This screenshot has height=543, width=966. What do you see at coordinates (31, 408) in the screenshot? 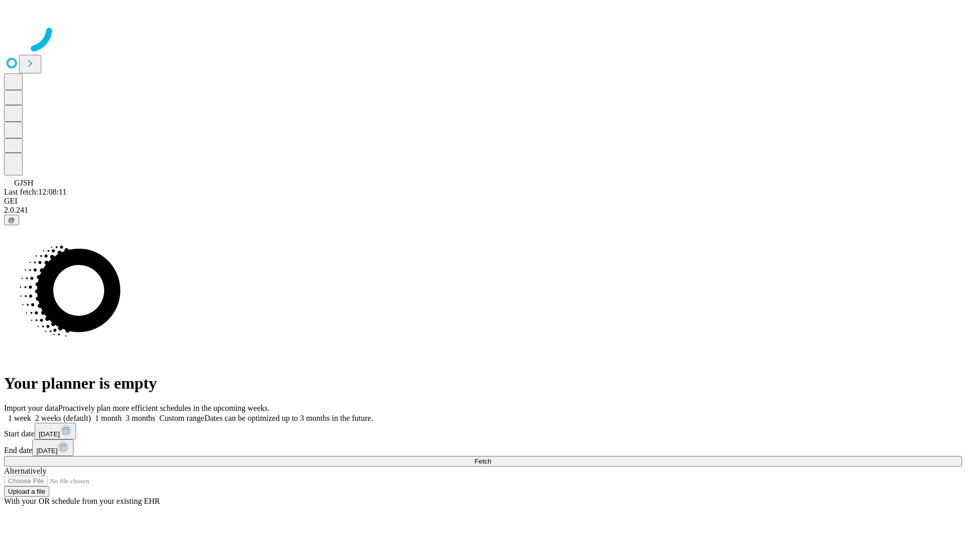
I see `span: Import your data` at bounding box center [31, 408].